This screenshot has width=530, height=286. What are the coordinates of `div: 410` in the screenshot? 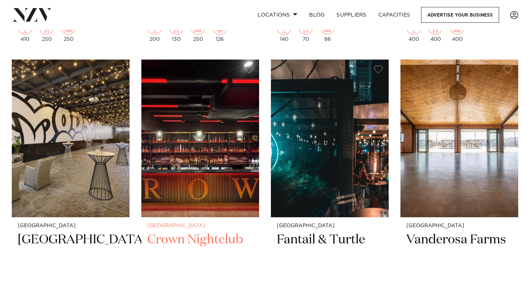 It's located at (25, 31).